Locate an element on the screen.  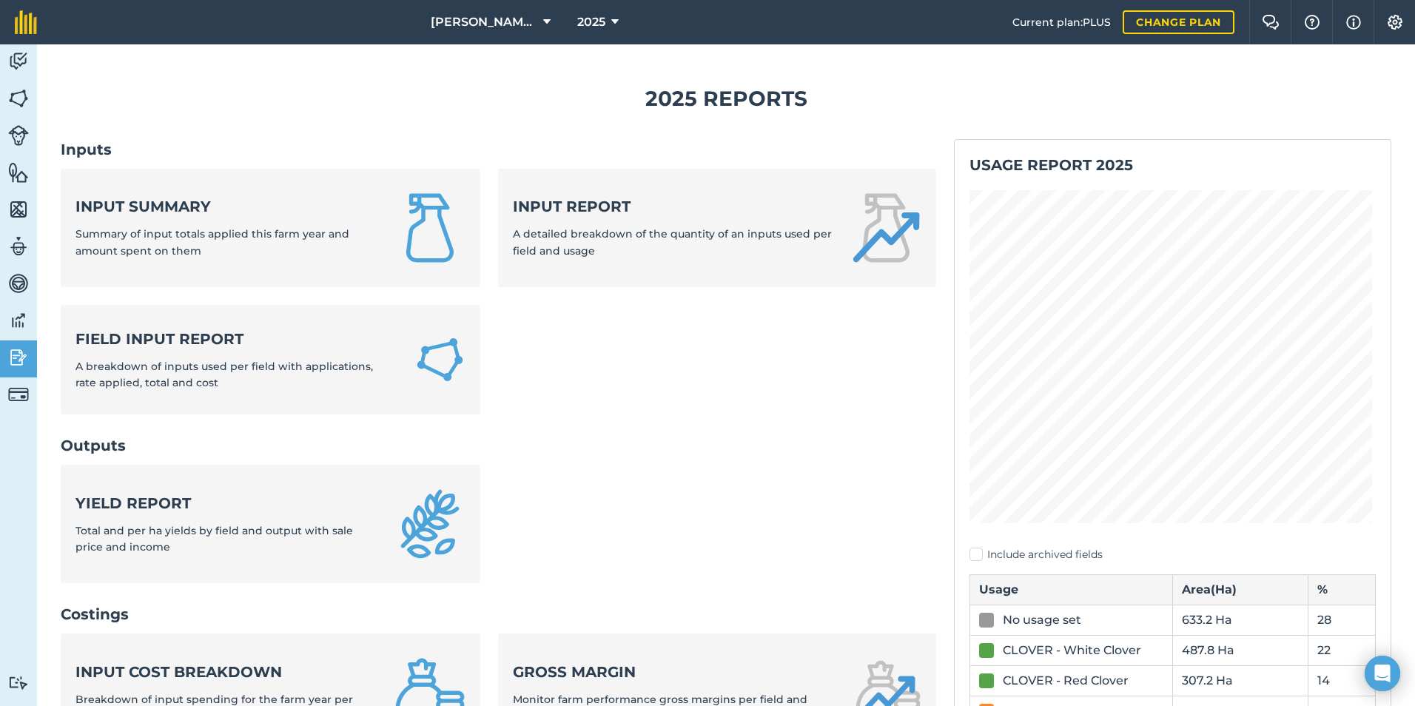
strong: Input cost breakdown is located at coordinates (226, 672).